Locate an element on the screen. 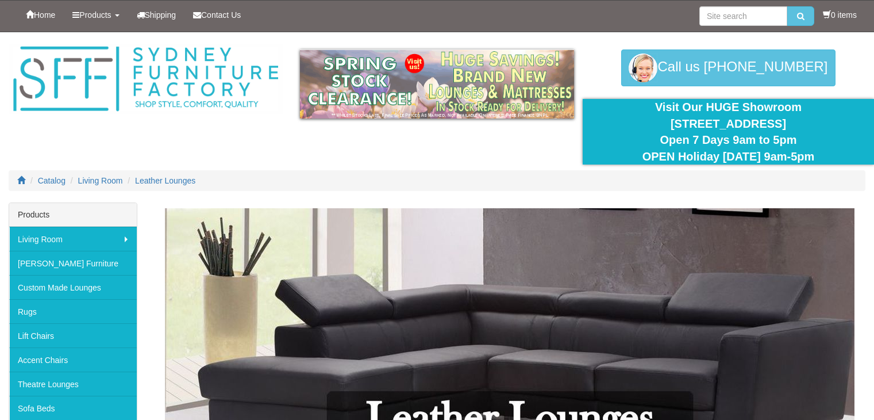 The image size is (874, 420). span: Catalog is located at coordinates (52, 180).